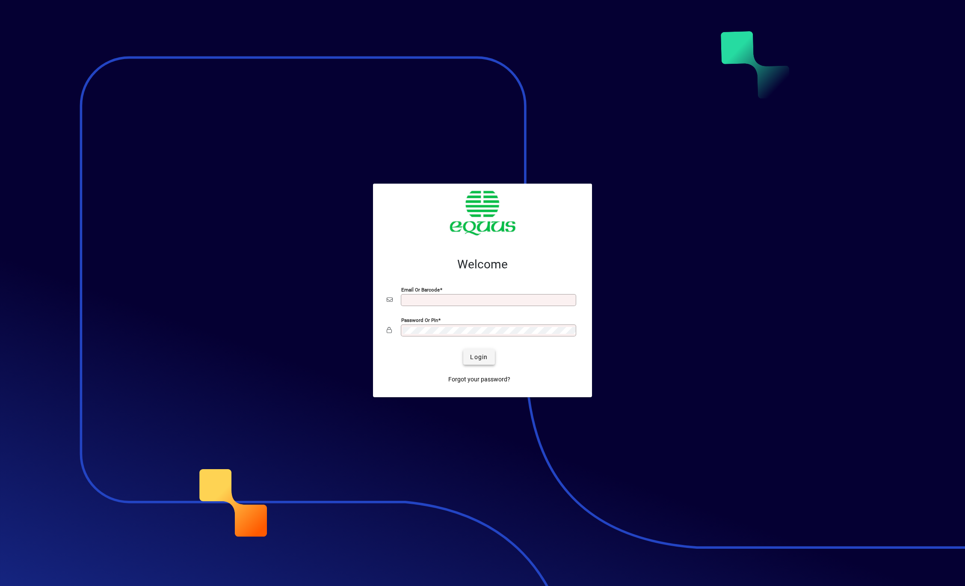 This screenshot has width=965, height=586. Describe the element at coordinates (421, 290) in the screenshot. I see `mat-label: Email or Barcode` at that location.